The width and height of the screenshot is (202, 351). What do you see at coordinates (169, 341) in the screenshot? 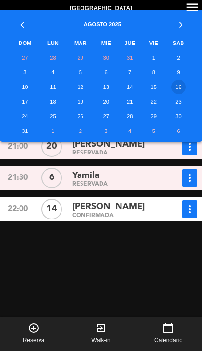
I see `span: Calendario` at bounding box center [169, 341].